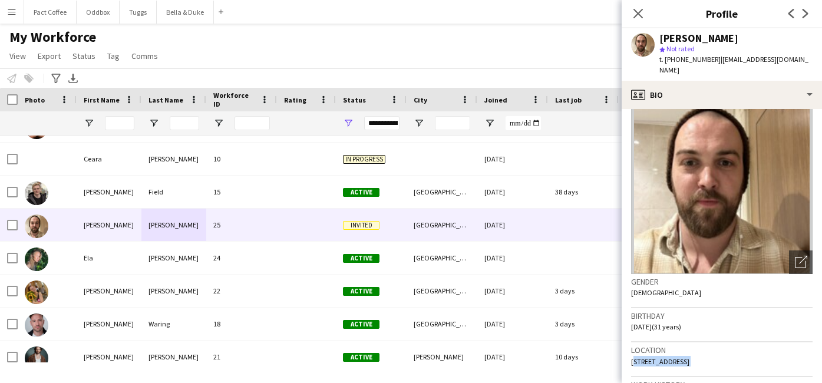  Describe the element at coordinates (722, 95) in the screenshot. I see `div: Bio` at that location.